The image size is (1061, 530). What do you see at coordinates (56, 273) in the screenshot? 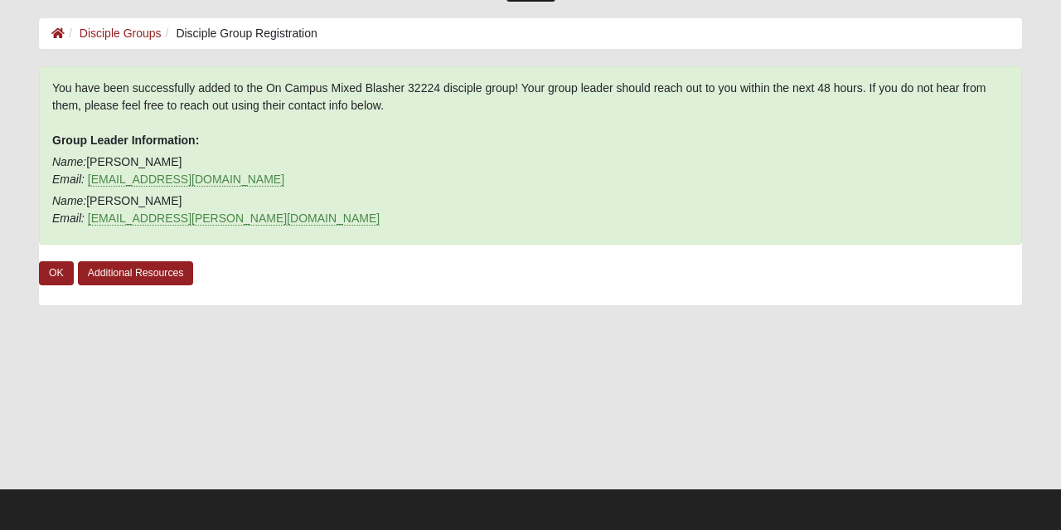
I see `a: OK` at bounding box center [56, 273].